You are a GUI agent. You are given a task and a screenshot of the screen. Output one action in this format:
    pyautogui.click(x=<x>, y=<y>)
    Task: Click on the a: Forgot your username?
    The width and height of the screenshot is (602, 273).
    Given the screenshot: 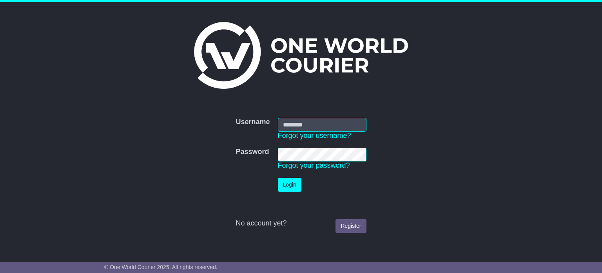 What is the action you would take?
    pyautogui.click(x=314, y=135)
    